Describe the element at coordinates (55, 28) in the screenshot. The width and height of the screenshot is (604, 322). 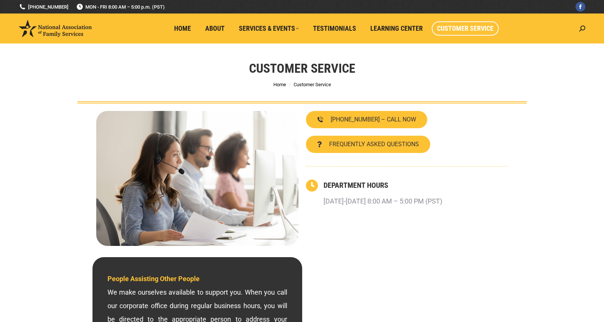
I see `img: National Association of Family Services` at that location.